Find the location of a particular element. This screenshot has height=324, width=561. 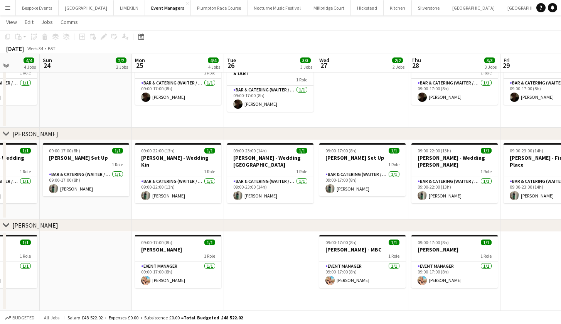

div: BST is located at coordinates (52, 48).